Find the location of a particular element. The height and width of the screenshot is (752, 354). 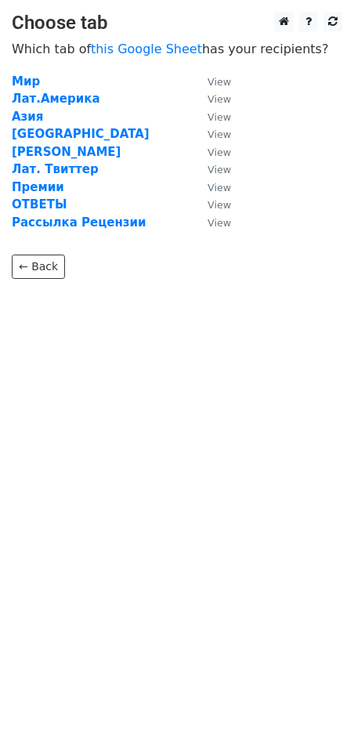

strong: ОТВЕТЫ is located at coordinates (39, 204).